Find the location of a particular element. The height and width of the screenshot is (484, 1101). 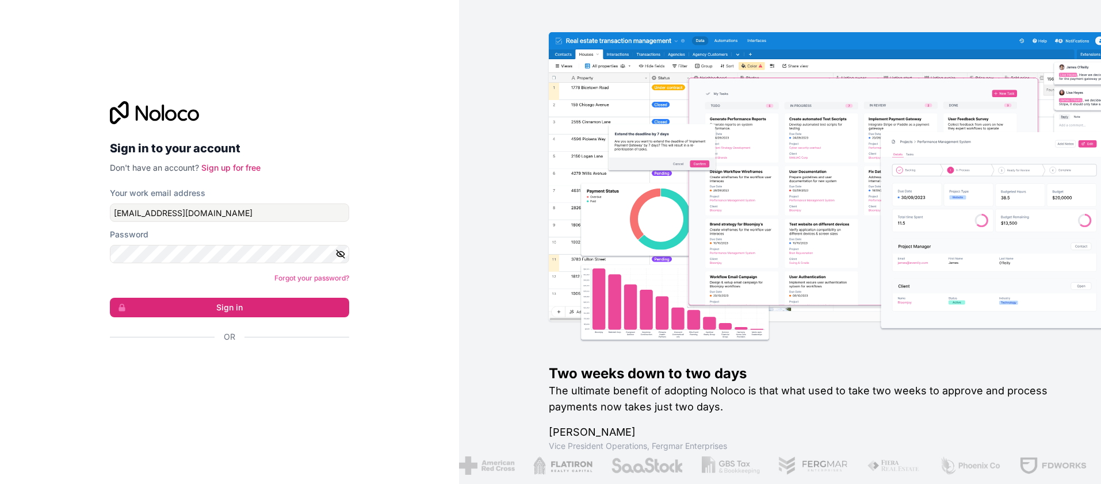

img: /assets/saastock-C6Zbiodz.png is located at coordinates (642, 466).